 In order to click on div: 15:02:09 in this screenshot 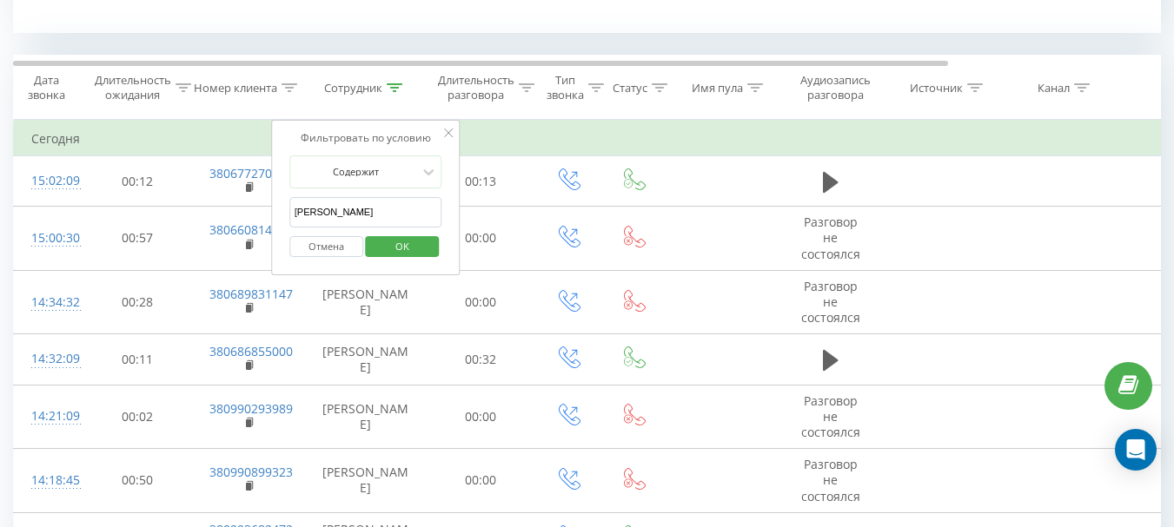, I will do `click(49, 181)`.